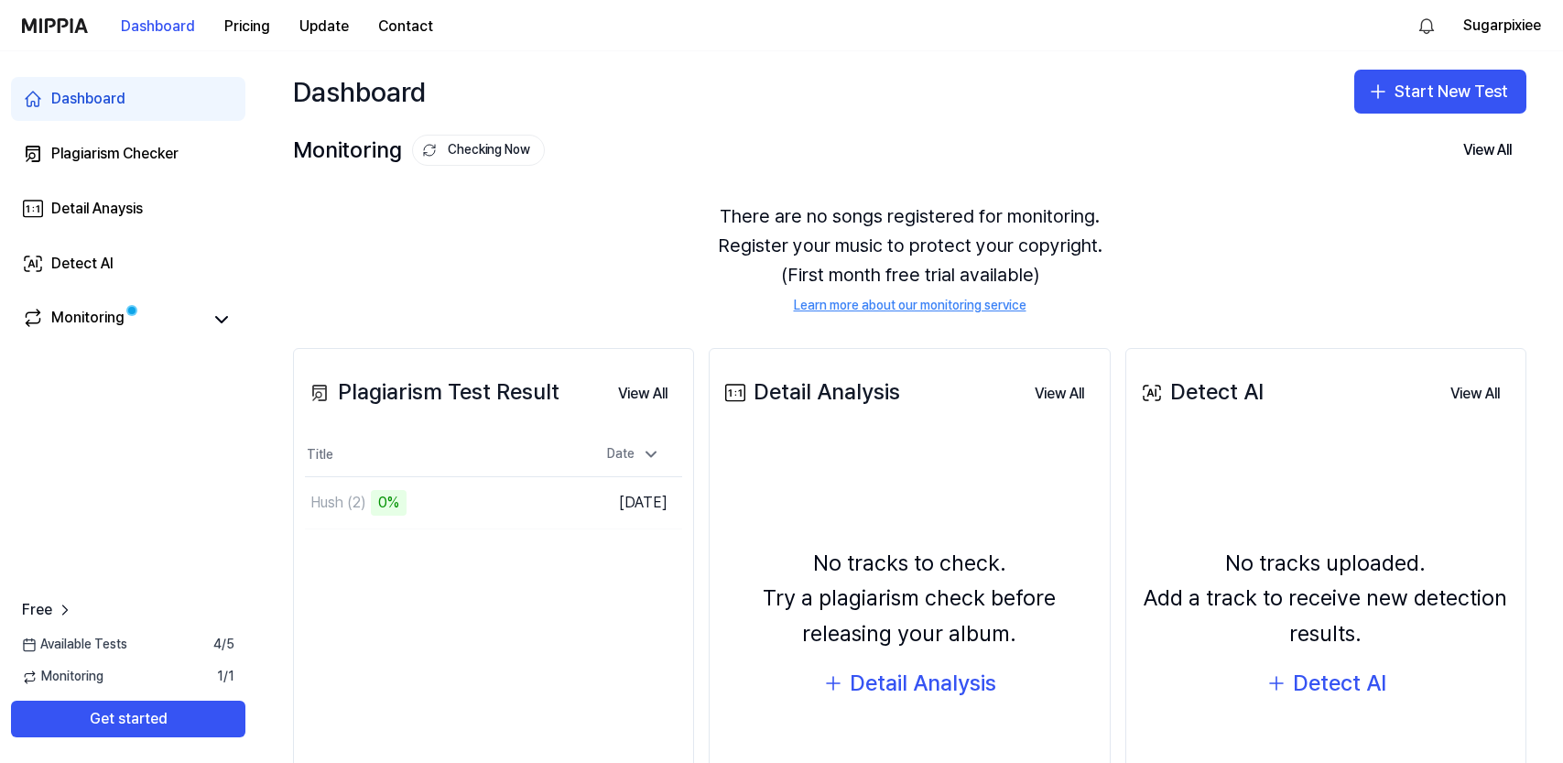 This screenshot has width=1563, height=763. What do you see at coordinates (478, 150) in the screenshot?
I see `button: Checking Now` at bounding box center [478, 150].